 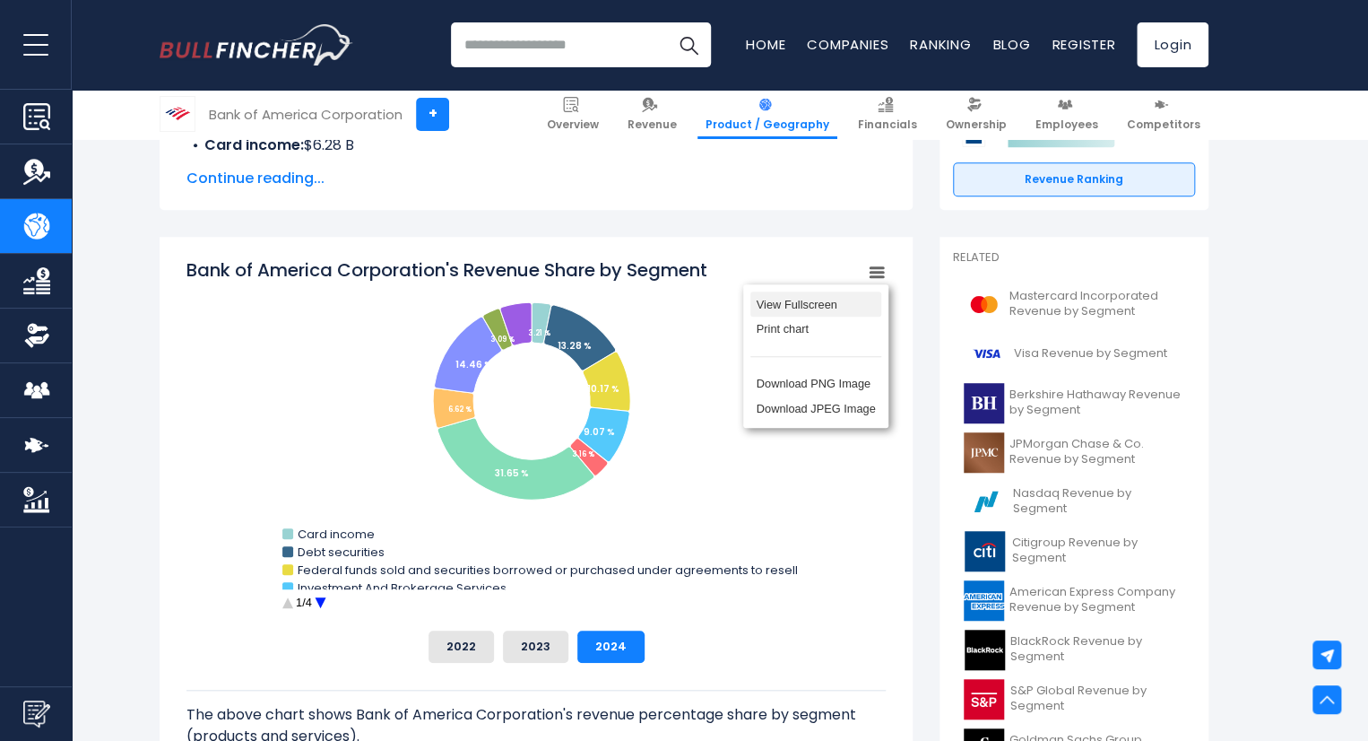 I want to click on tspan: 13.28 %, so click(x=575, y=345).